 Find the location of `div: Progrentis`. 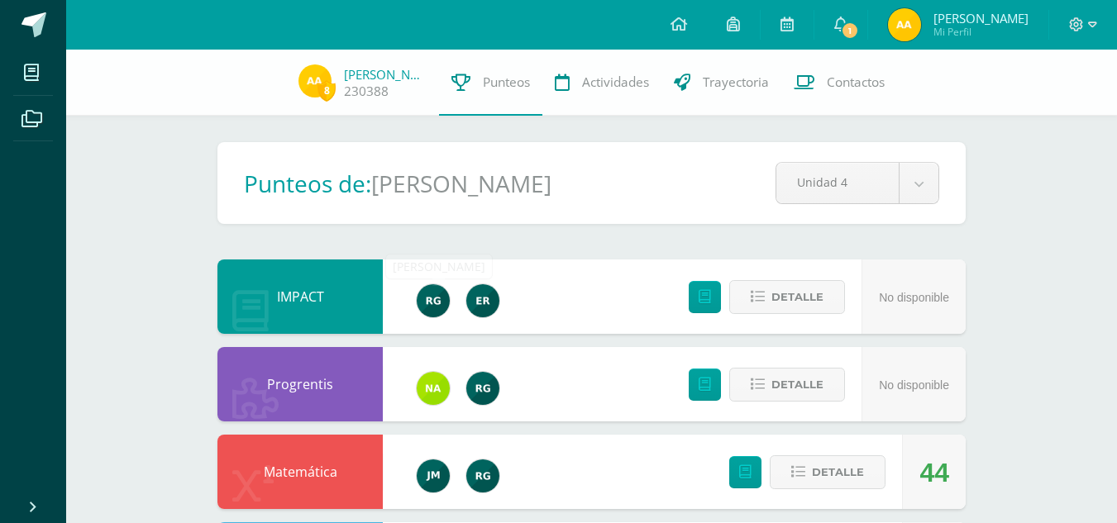

div: Progrentis is located at coordinates (300, 384).